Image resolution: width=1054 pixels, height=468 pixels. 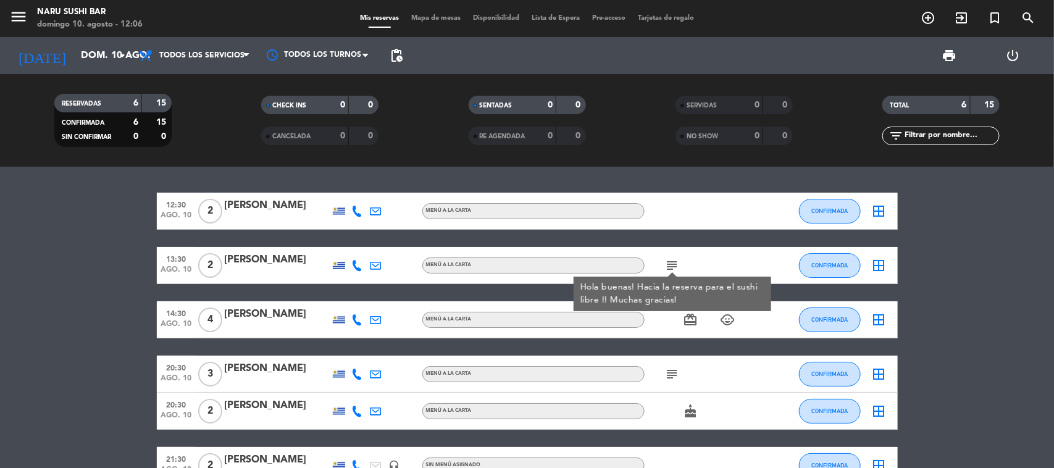 I want to click on span: RE AGENDADA, so click(x=503, y=136).